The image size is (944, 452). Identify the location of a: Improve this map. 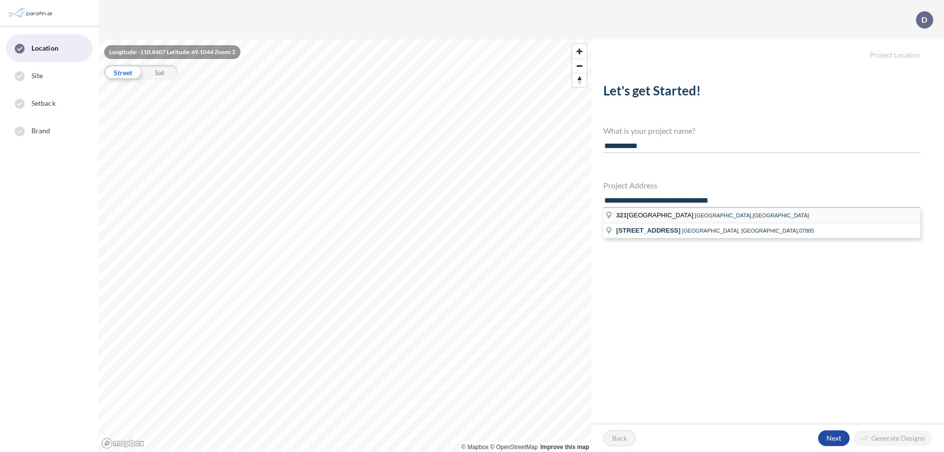
(565, 447).